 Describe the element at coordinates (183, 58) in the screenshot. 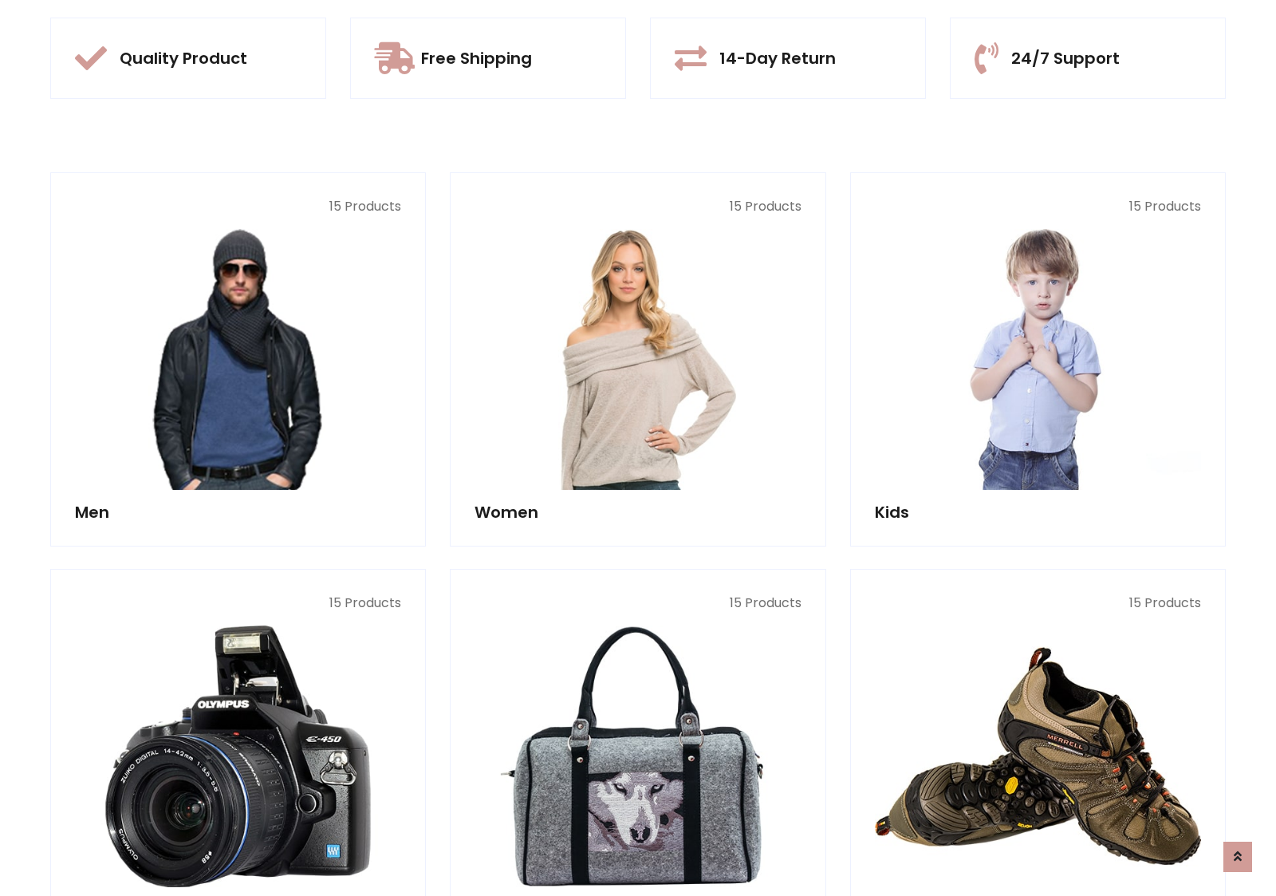

I see `h5: Quality Product` at that location.